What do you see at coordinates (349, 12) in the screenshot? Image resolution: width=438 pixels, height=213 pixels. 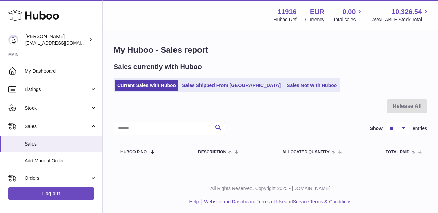 I see `span: 0.00` at bounding box center [349, 12].